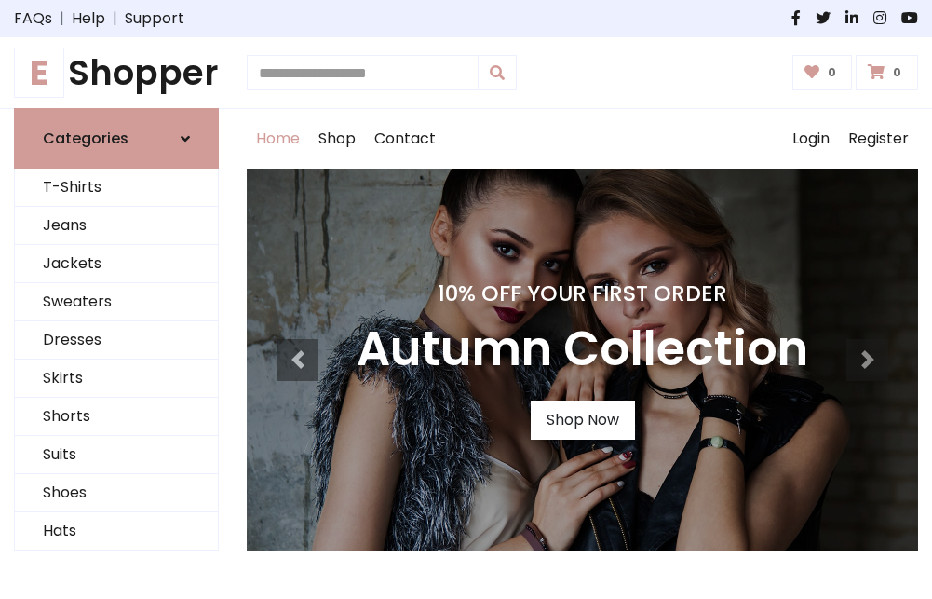  I want to click on a: Suits, so click(116, 454).